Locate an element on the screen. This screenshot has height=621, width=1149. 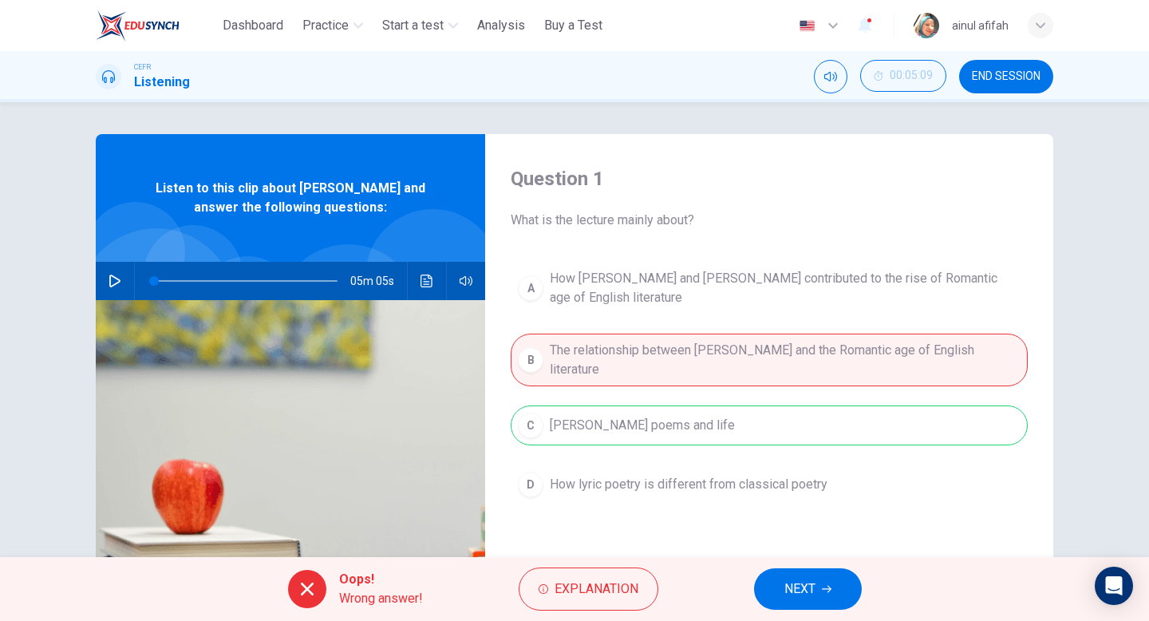
button: Practice is located at coordinates (333, 26).